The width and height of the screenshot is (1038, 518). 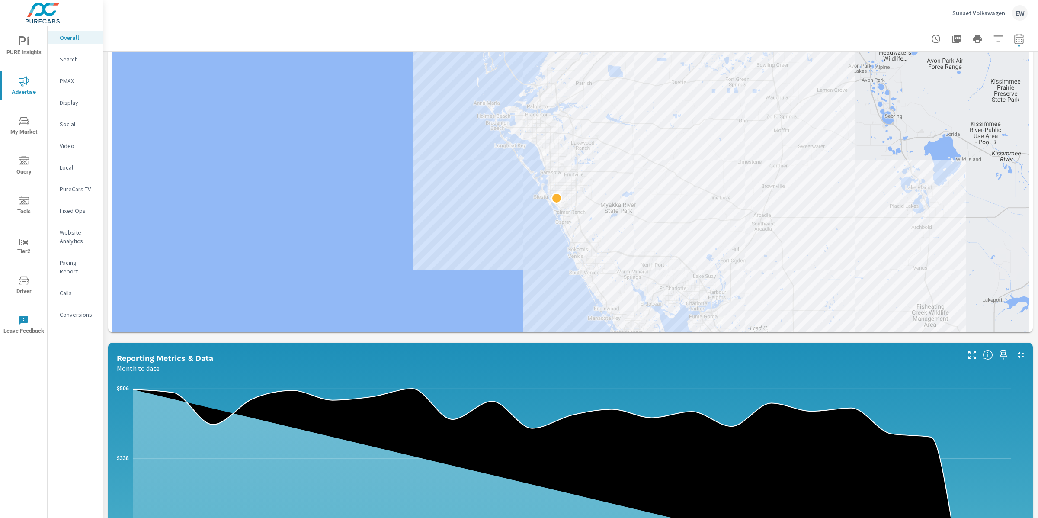 I want to click on p: Local, so click(x=77, y=167).